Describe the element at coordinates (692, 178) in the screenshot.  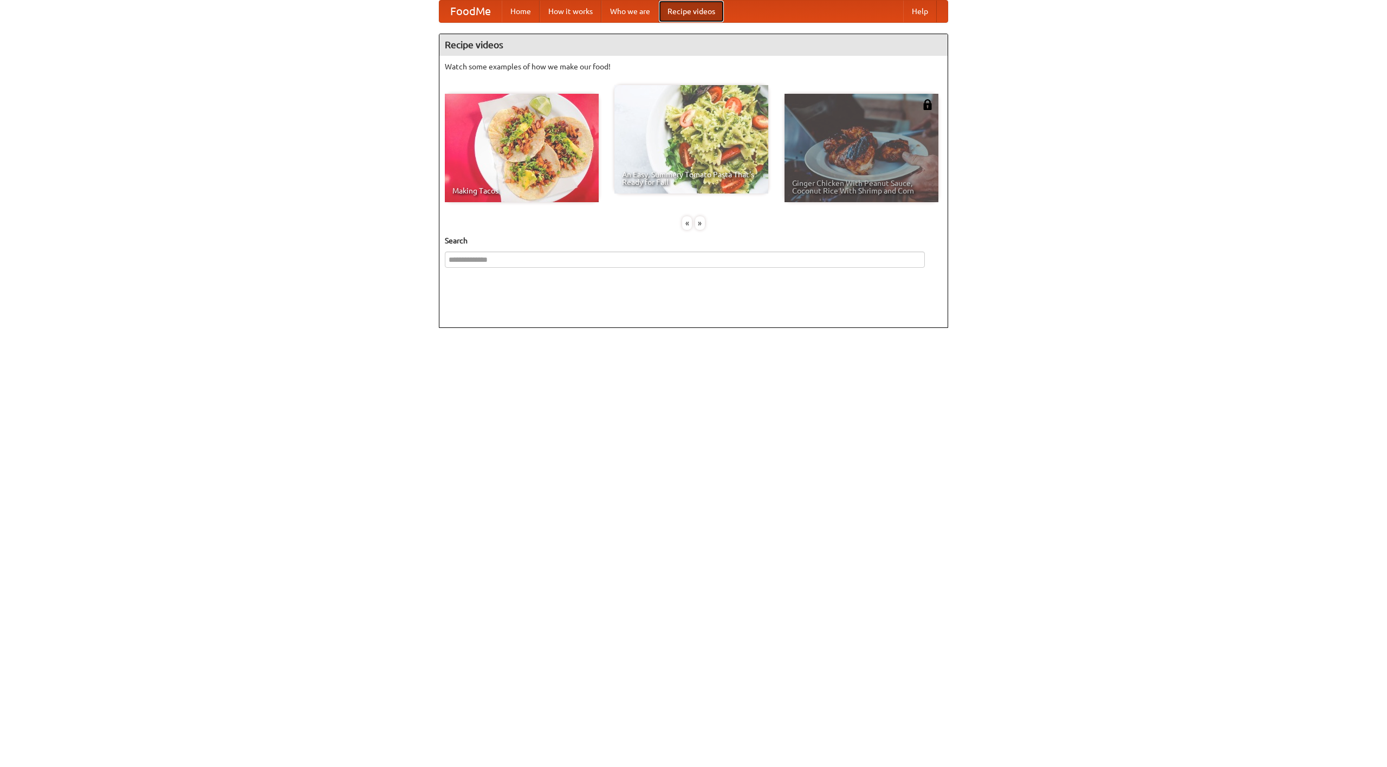
I see `span: An Easy, Summery Tomato Pasta That's Ready for Fall` at that location.